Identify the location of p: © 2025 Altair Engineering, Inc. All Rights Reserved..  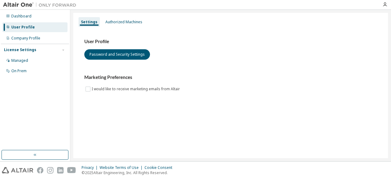
(129, 172).